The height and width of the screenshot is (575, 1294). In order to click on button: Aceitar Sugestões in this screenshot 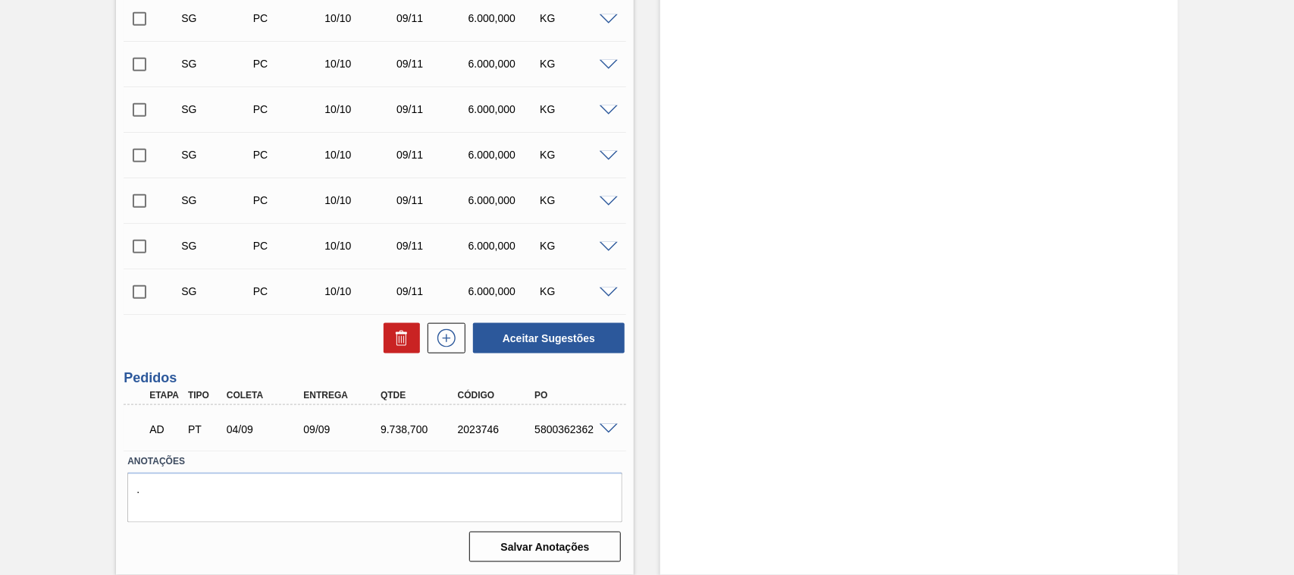, I will do `click(549, 338)`.